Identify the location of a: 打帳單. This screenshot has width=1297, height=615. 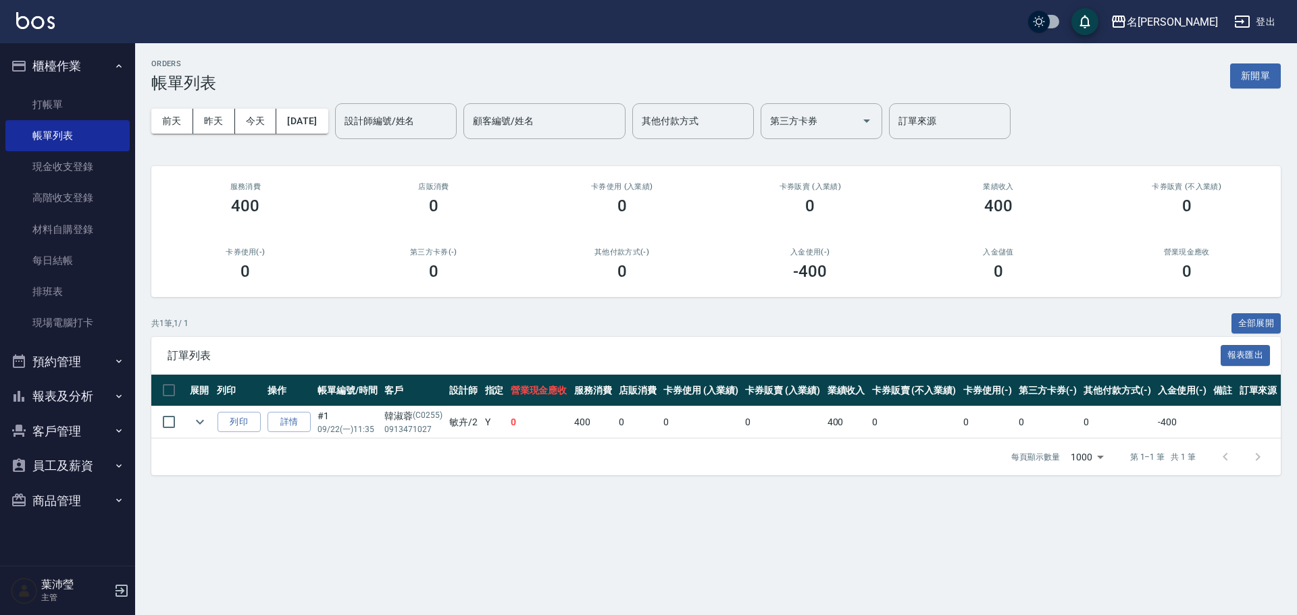
(68, 105).